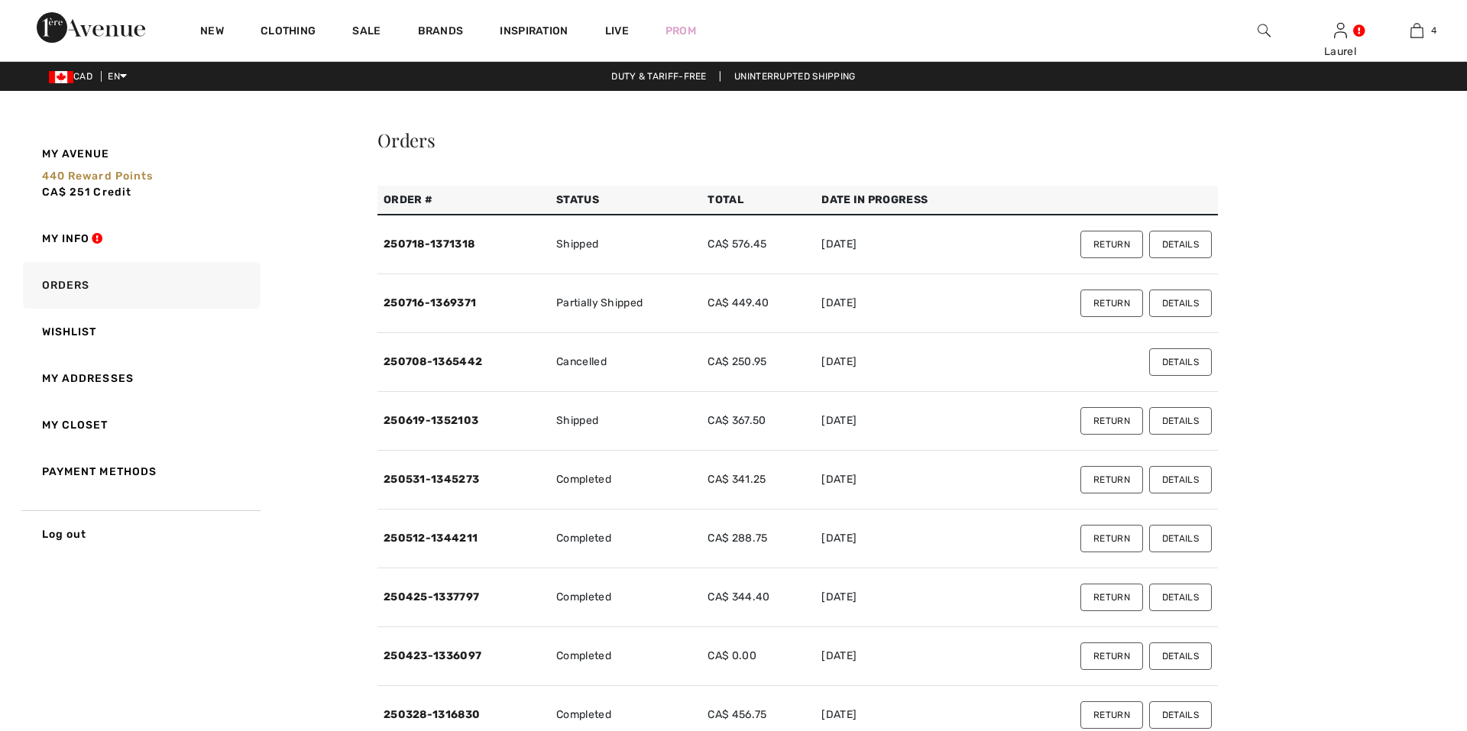 The height and width of the screenshot is (731, 1467). Describe the element at coordinates (758, 656) in the screenshot. I see `td: CA$ 0.00` at that location.